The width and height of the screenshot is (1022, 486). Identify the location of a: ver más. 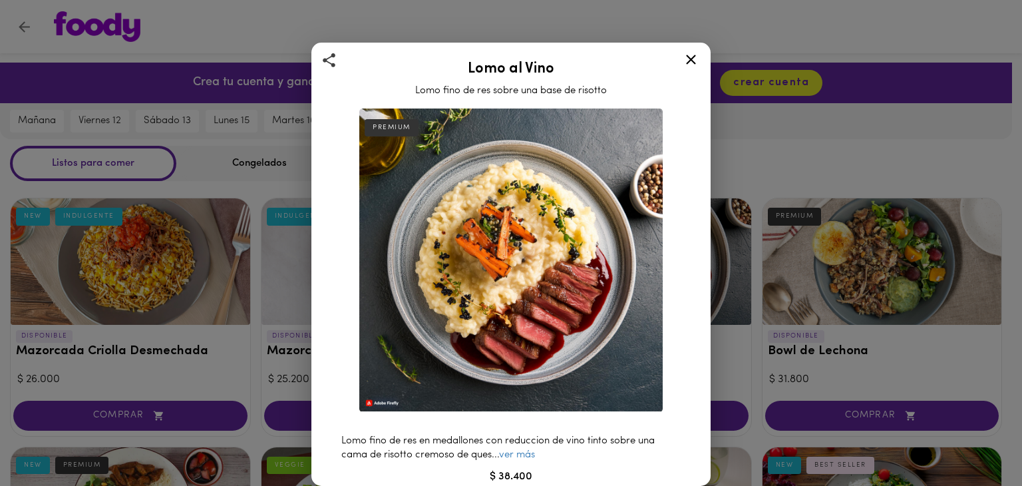
(517, 454).